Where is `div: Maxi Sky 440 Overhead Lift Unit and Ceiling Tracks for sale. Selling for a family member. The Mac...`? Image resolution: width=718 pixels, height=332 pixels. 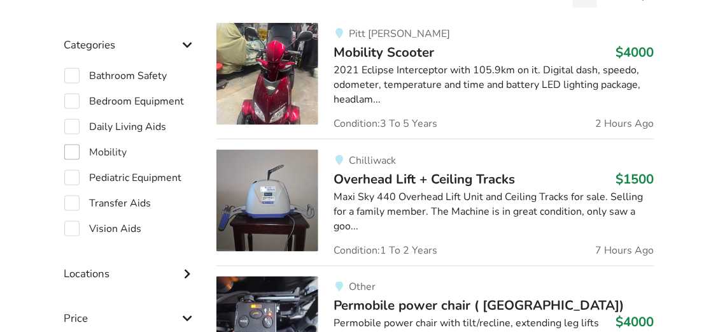
div: Maxi Sky 440 Overhead Lift Unit and Ceiling Tracks for sale. Selling for a family member. The Mac... is located at coordinates (494, 211).